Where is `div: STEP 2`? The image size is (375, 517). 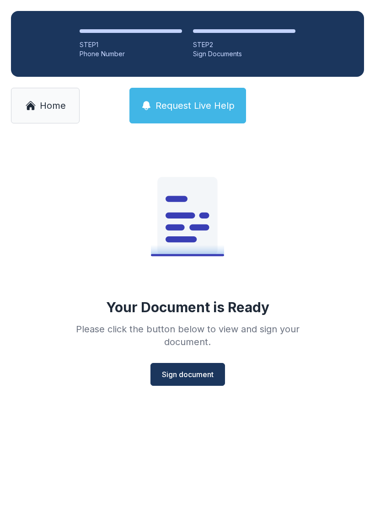
div: STEP 2 is located at coordinates (244, 45).